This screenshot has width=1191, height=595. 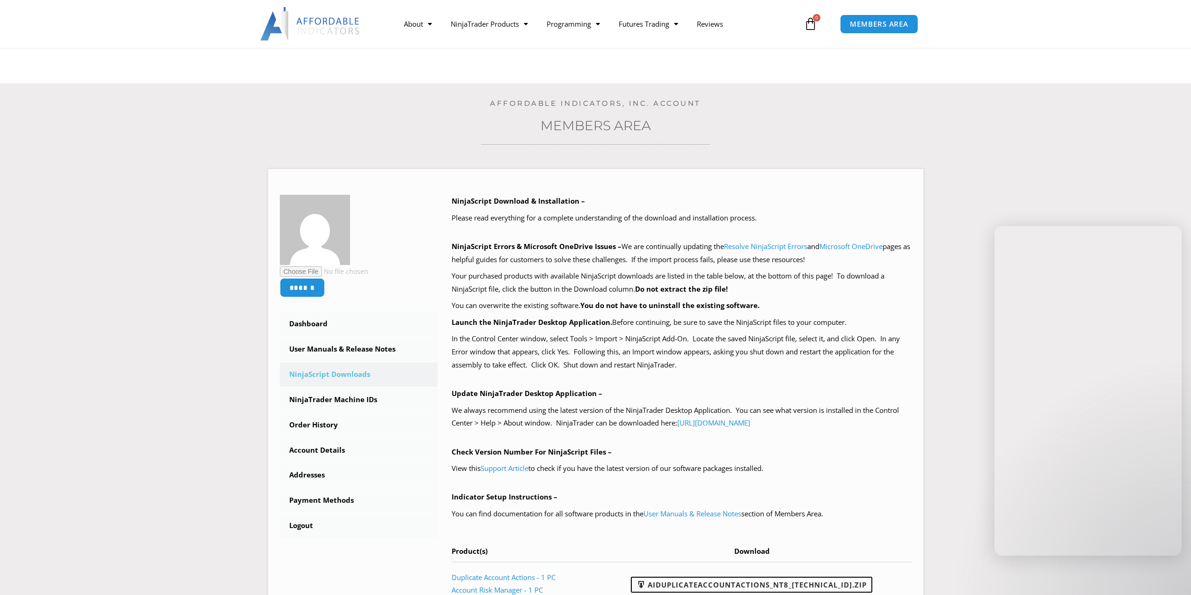 I want to click on a: Support Article, so click(x=504, y=468).